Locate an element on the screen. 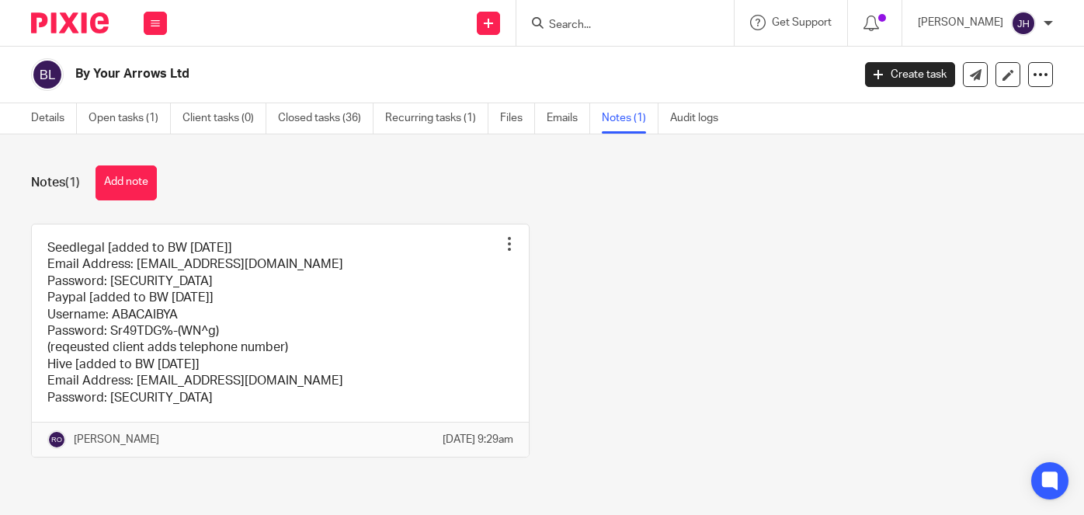 The image size is (1084, 515). a: Notes (1) is located at coordinates (629, 118).